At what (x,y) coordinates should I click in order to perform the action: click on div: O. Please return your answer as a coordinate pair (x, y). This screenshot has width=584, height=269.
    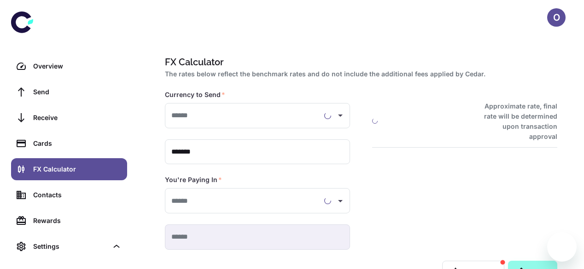
    Looking at the image, I should click on (556, 17).